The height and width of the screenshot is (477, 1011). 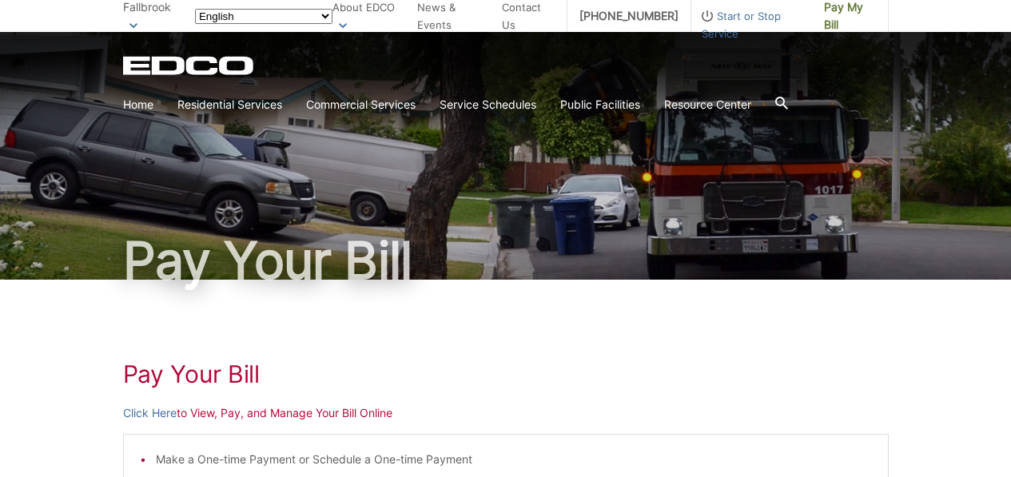 What do you see at coordinates (229, 105) in the screenshot?
I see `a: Residential Services` at bounding box center [229, 105].